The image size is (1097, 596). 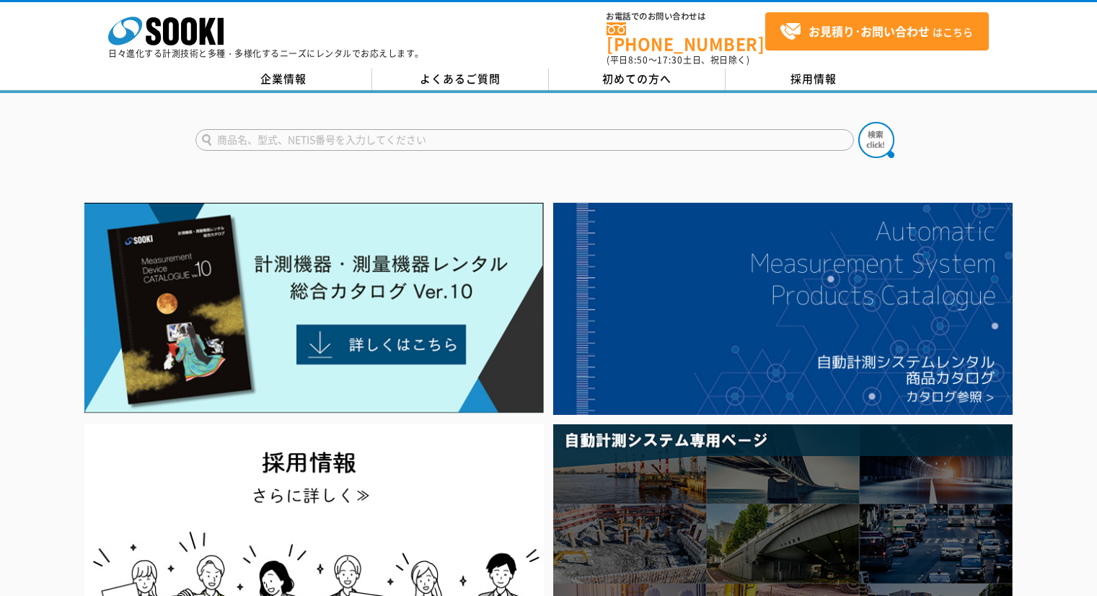 What do you see at coordinates (686, 17) in the screenshot?
I see `span: お電話でのお問い合わせは` at bounding box center [686, 17].